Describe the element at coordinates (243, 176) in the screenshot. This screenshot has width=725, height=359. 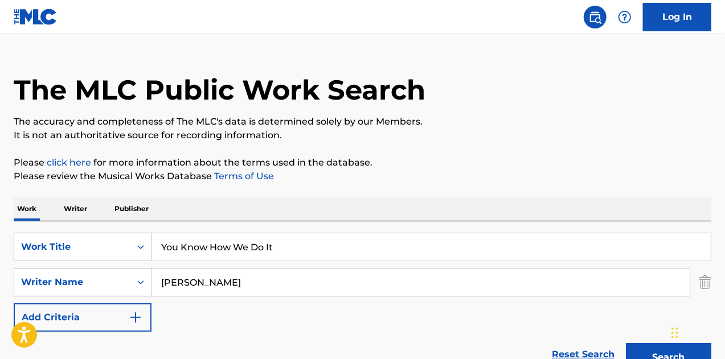
I see `a: Terms of Use` at that location.